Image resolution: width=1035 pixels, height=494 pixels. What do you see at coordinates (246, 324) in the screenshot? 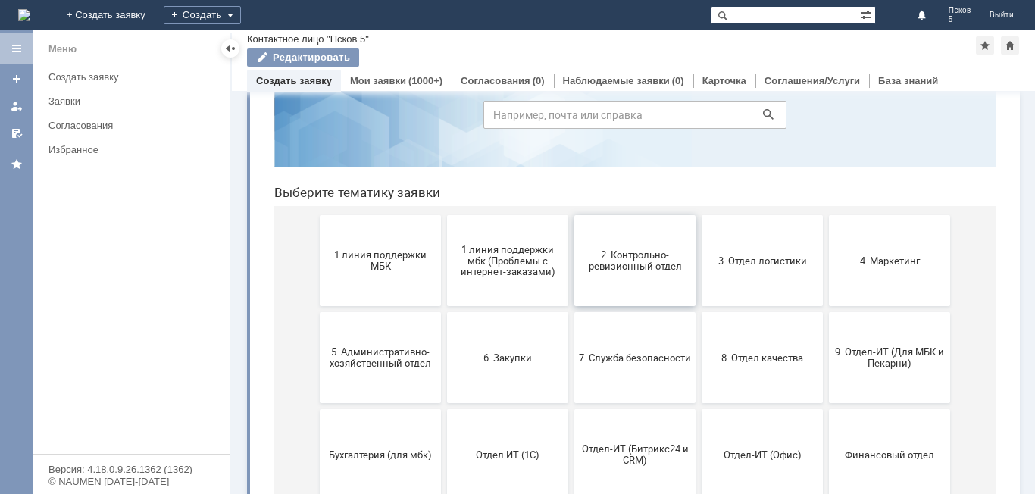
I see `span: 6. Закупки` at bounding box center [246, 324].